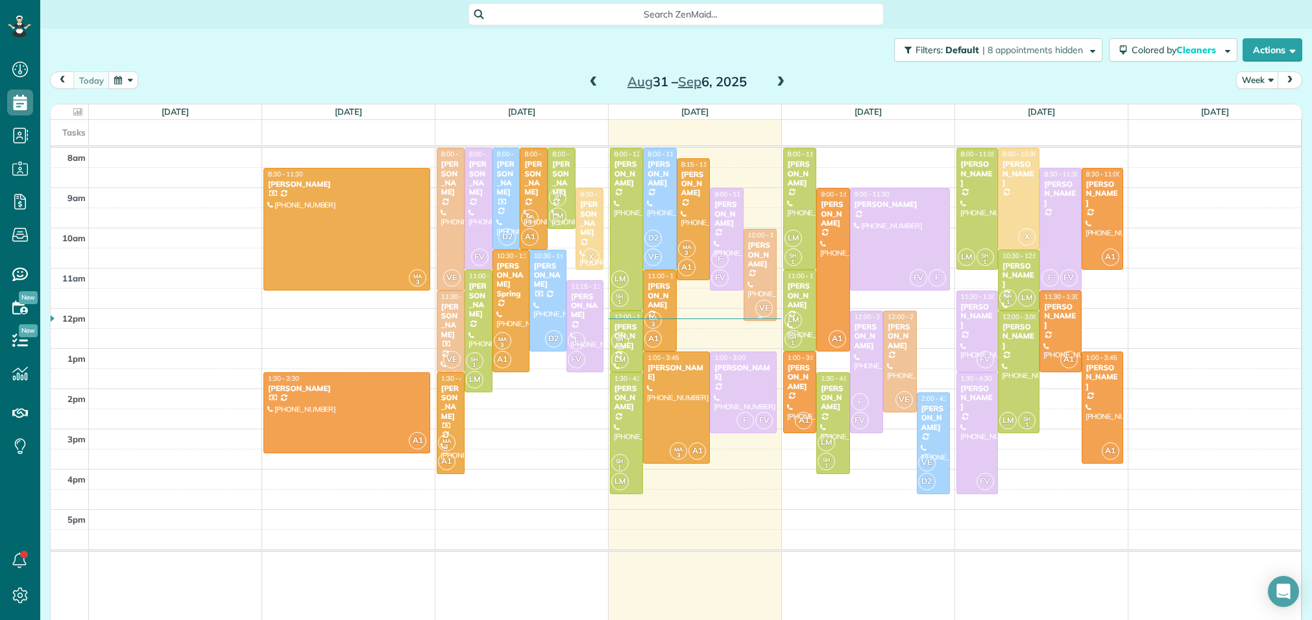 This screenshot has width=1312, height=620. What do you see at coordinates (514, 256) in the screenshot?
I see `span: 10:30 - 1:30` at bounding box center [514, 256].